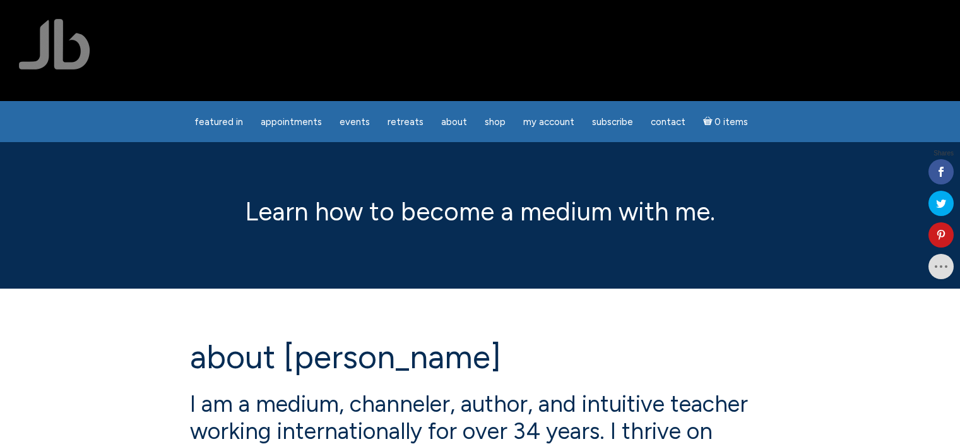 Image resolution: width=960 pixels, height=444 pixels. Describe the element at coordinates (454, 122) in the screenshot. I see `span: About` at that location.